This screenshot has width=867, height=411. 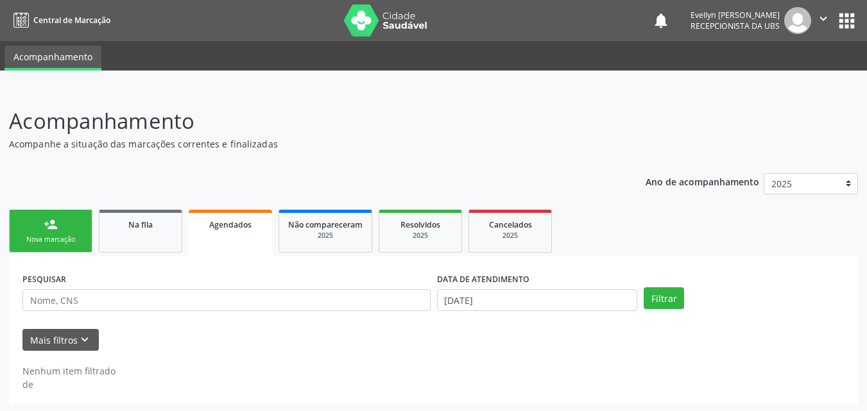 What do you see at coordinates (702, 181) in the screenshot?
I see `p: Ano de acompanhamento` at bounding box center [702, 181].